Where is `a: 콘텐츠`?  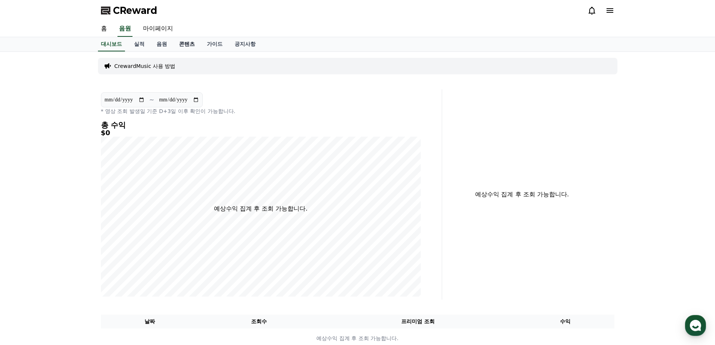
a: 콘텐츠 is located at coordinates (187, 44).